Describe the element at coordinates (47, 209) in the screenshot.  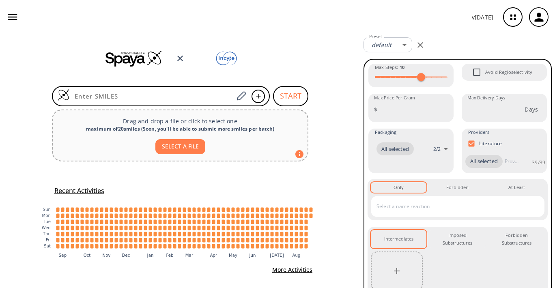
I see `text: Sun` at that location.